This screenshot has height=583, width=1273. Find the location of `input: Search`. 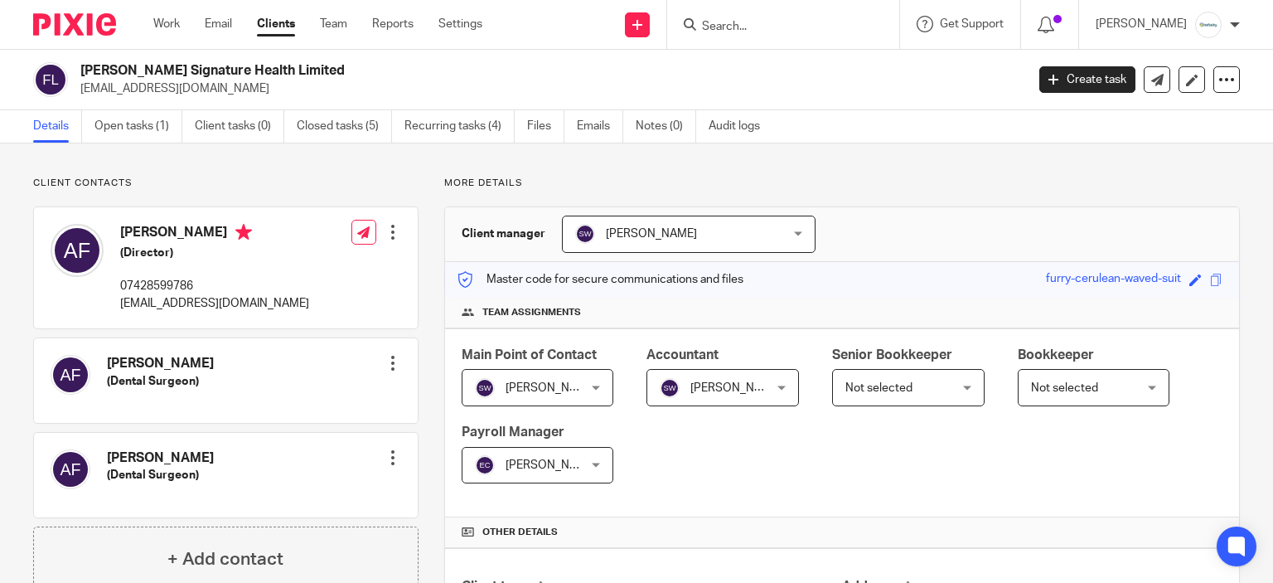

input: Search is located at coordinates (775, 27).